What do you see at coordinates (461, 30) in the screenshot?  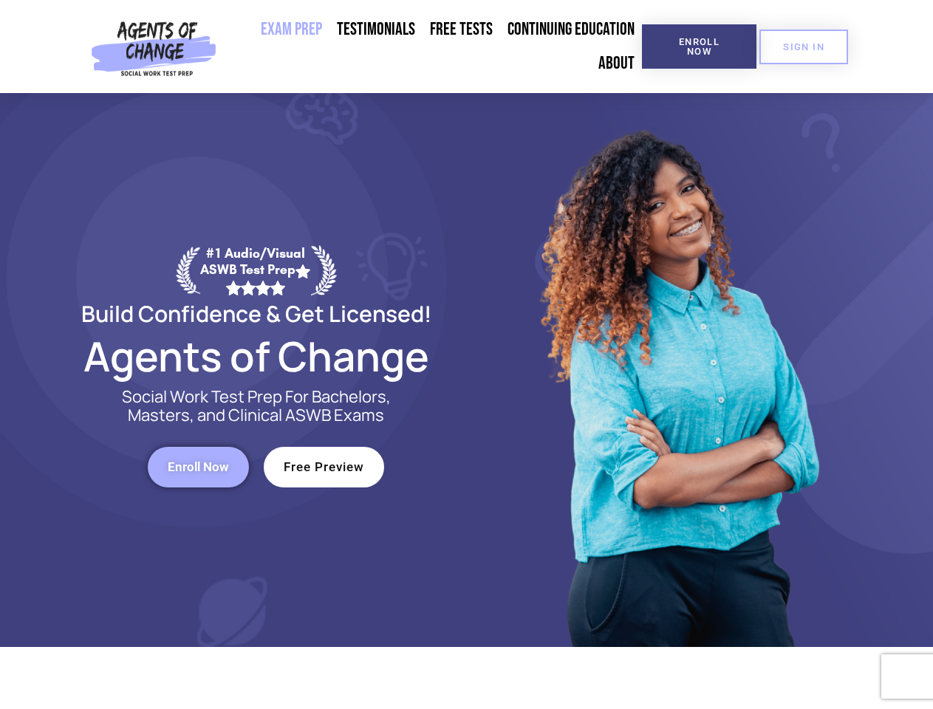 I see `a: Free Tests` at bounding box center [461, 30].